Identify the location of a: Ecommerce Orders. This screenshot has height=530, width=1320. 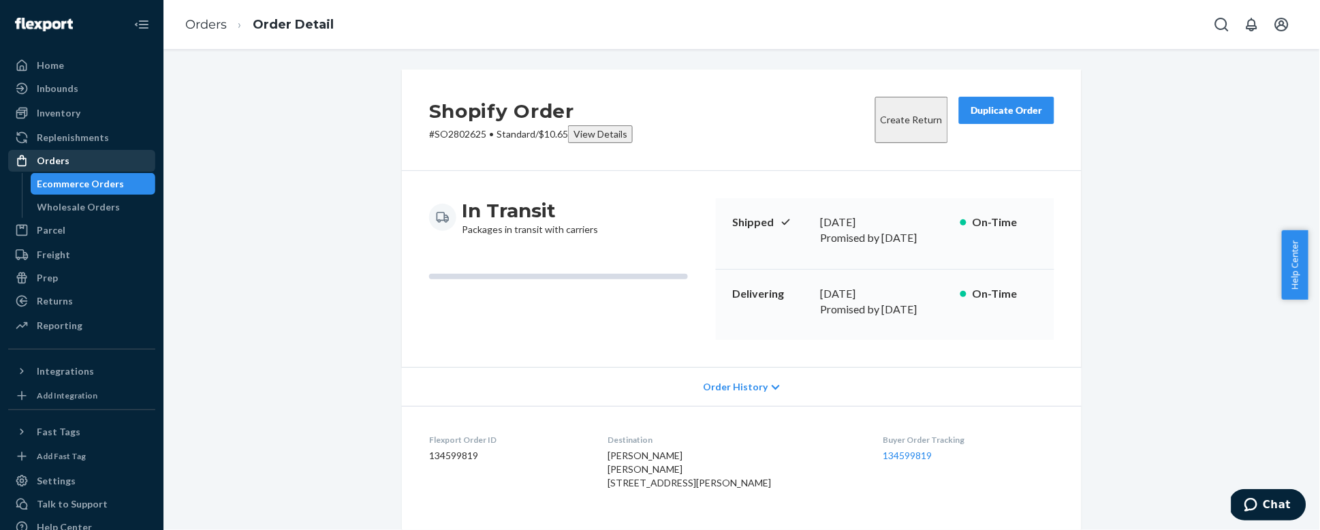
(93, 184).